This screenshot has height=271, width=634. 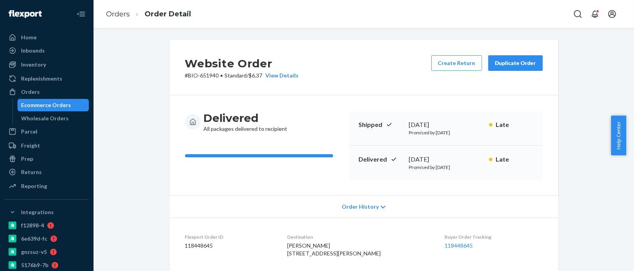 I want to click on a: Wholesale Orders, so click(x=53, y=119).